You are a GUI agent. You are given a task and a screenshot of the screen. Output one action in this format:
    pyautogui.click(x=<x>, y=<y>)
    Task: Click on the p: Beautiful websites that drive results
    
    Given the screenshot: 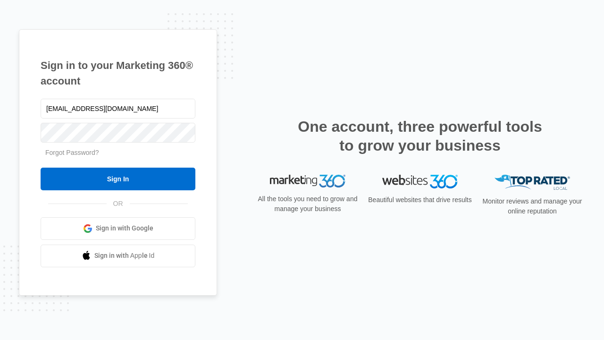 What is the action you would take?
    pyautogui.click(x=420, y=200)
    